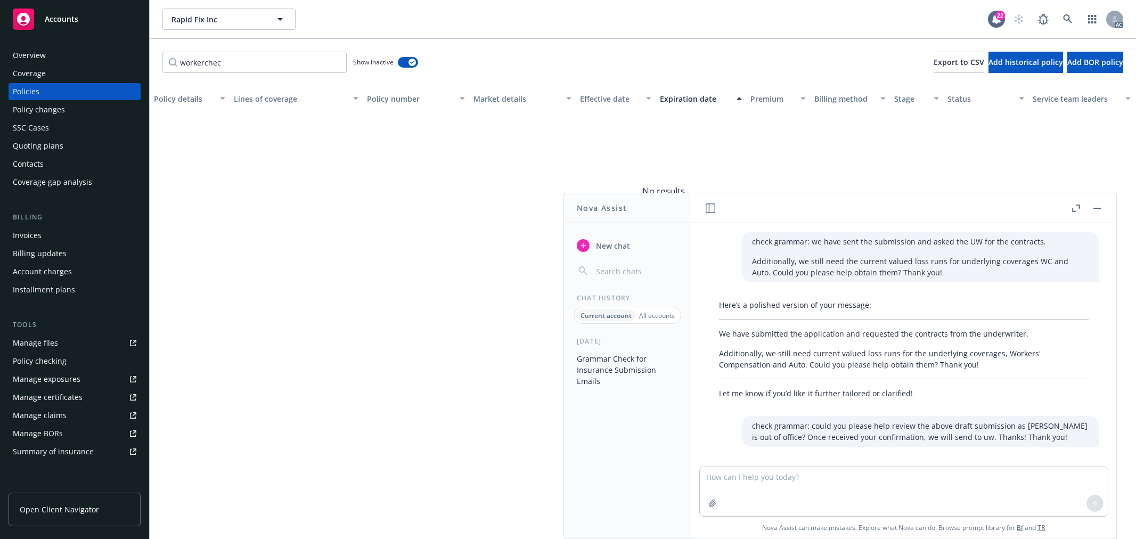  Describe the element at coordinates (75, 55) in the screenshot. I see `a: Overview` at that location.